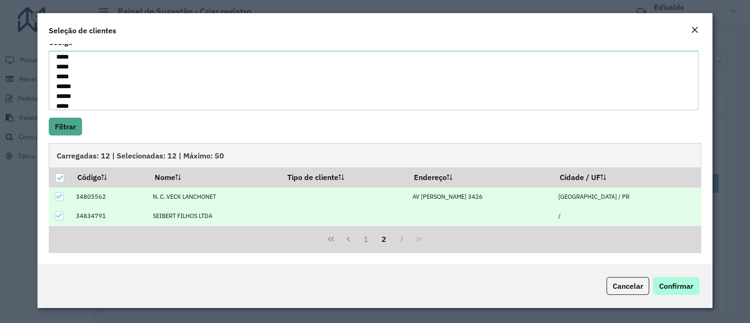 The width and height of the screenshot is (750, 323). Describe the element at coordinates (109, 177) in the screenshot. I see `th: Código` at that location.